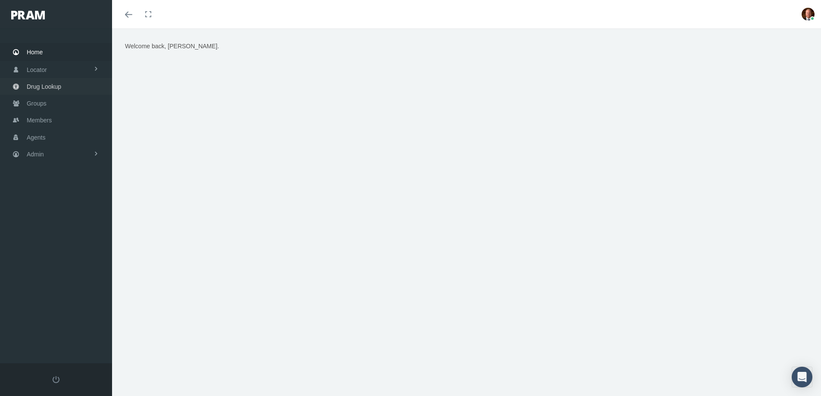 The width and height of the screenshot is (821, 396). Describe the element at coordinates (34, 52) in the screenshot. I see `span: Home` at that location.